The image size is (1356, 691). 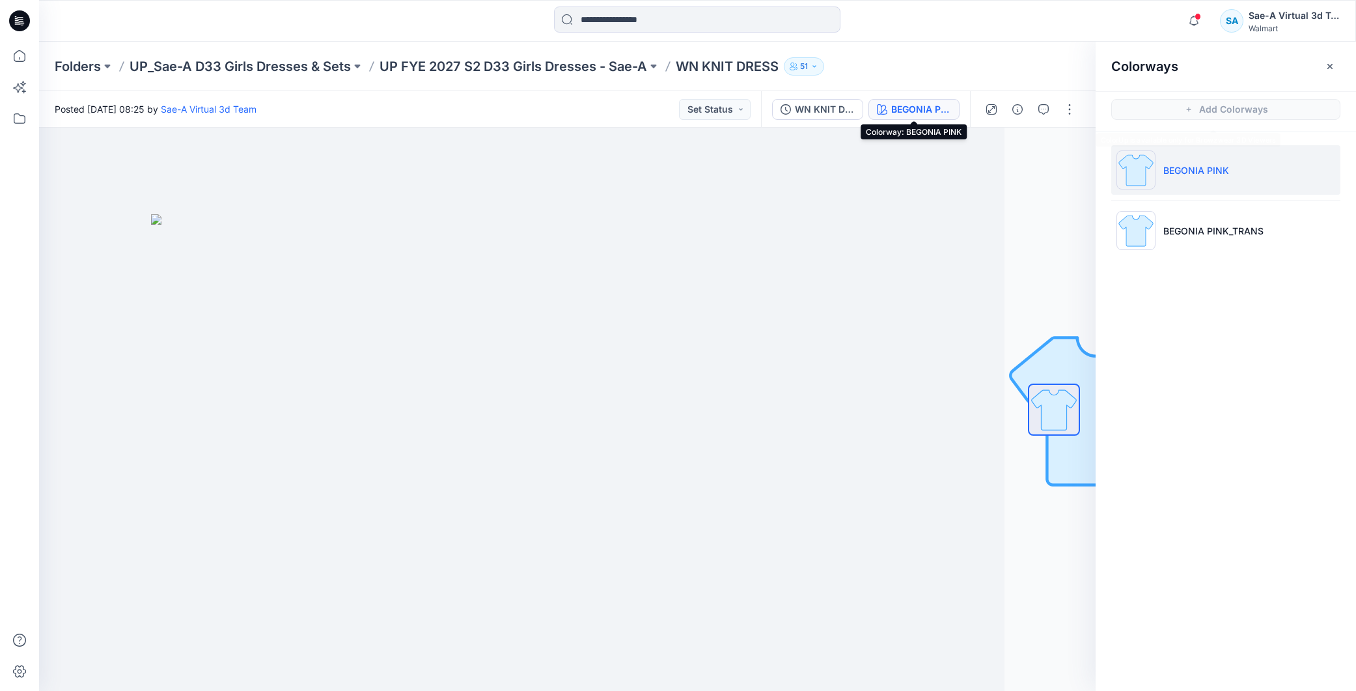 What do you see at coordinates (513, 66) in the screenshot?
I see `p: UP FYE 2027 S2 D33 Girls Dresses - Sae-A` at bounding box center [513, 66].